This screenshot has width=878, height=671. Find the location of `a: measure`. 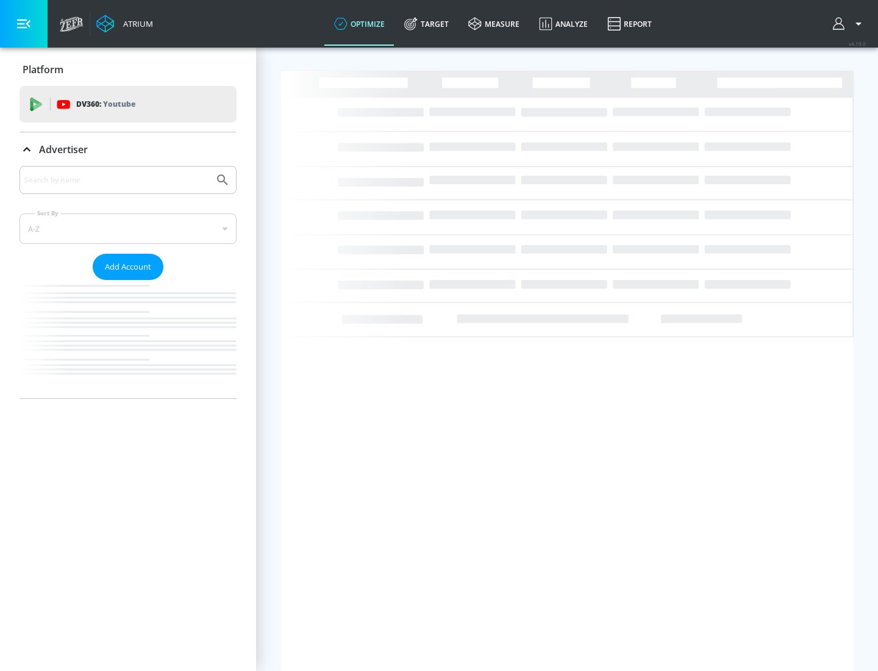

a: measure is located at coordinates (494, 24).